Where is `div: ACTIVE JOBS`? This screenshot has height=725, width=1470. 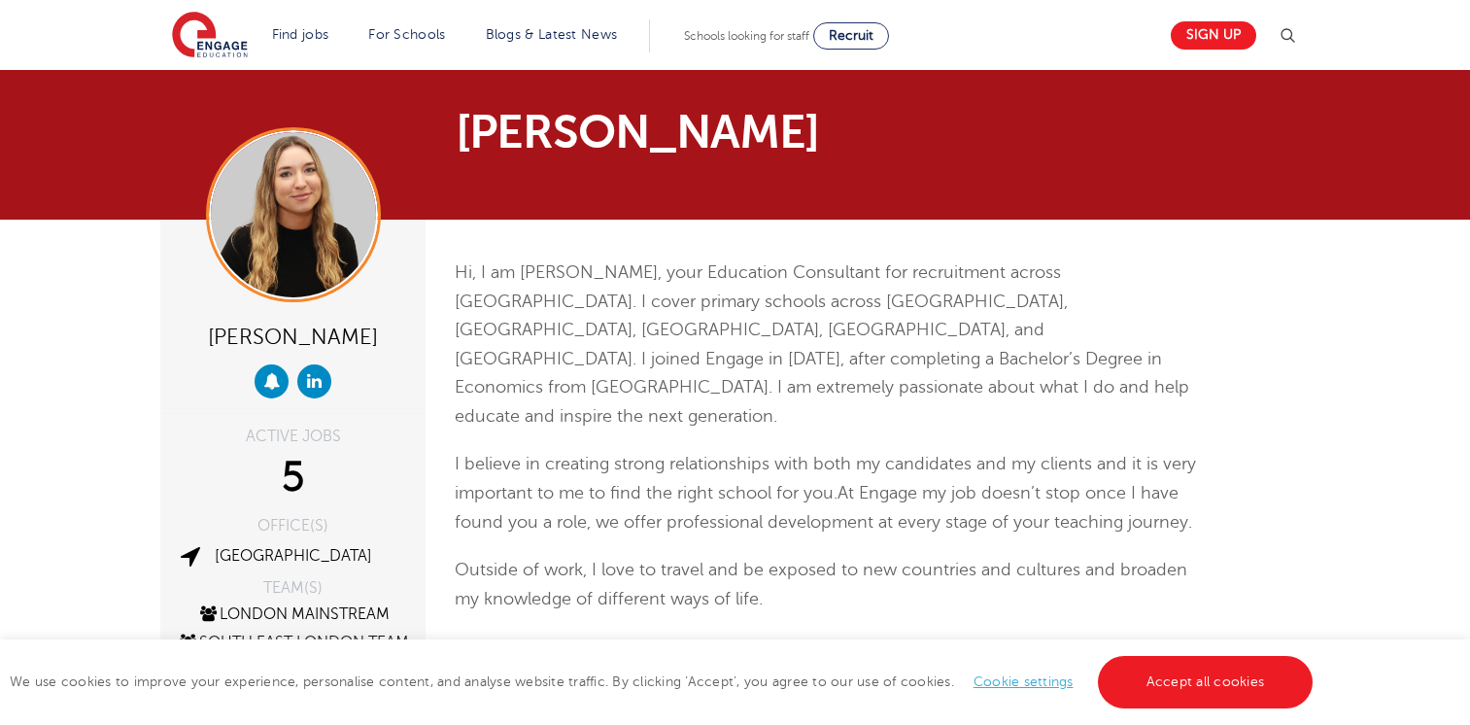
div: ACTIVE JOBS is located at coordinates (292, 436).